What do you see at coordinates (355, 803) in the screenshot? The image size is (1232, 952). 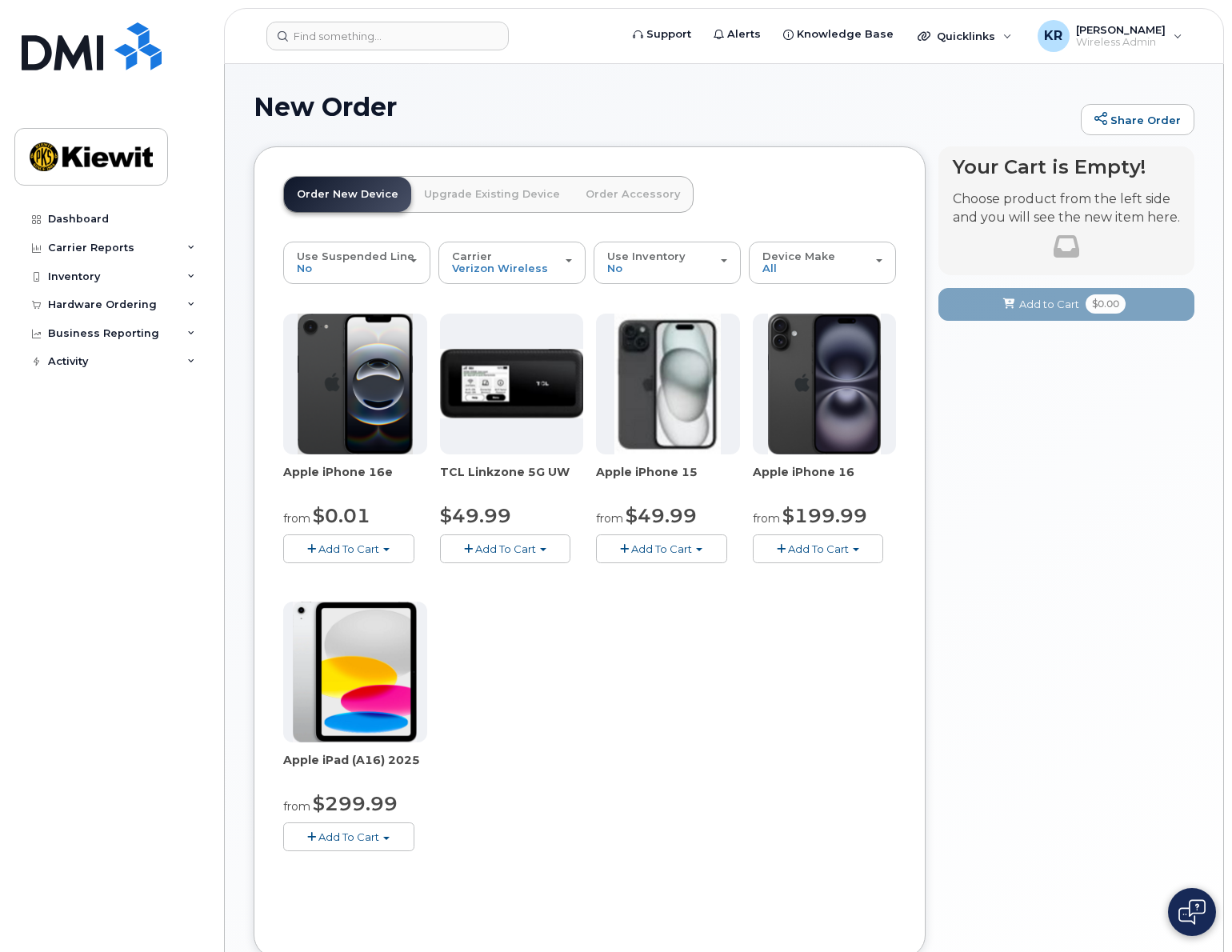 I see `span: $299.99` at bounding box center [355, 803].